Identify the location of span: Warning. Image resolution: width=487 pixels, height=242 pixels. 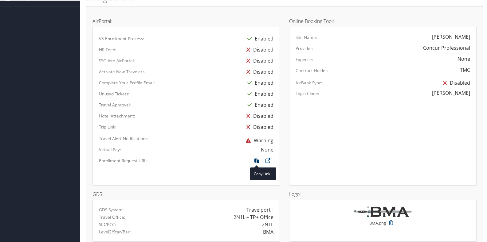
(258, 140).